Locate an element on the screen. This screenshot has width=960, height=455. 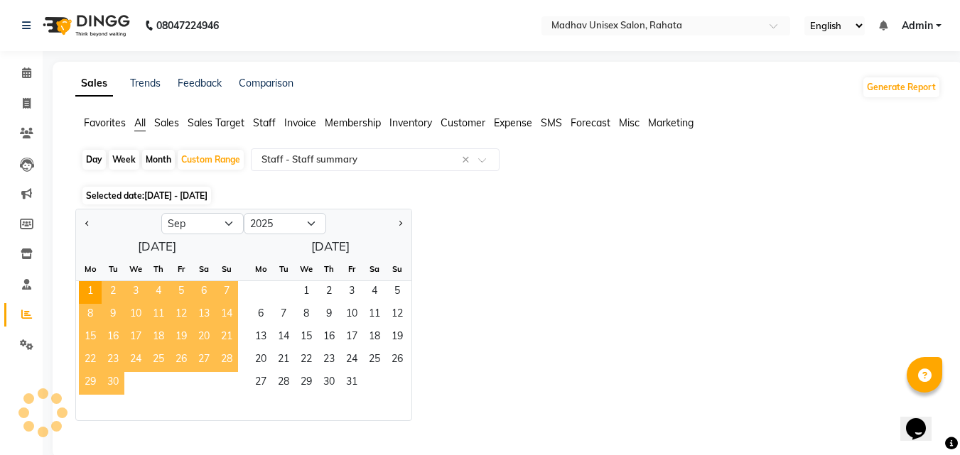
span: 28 is located at coordinates (283, 384).